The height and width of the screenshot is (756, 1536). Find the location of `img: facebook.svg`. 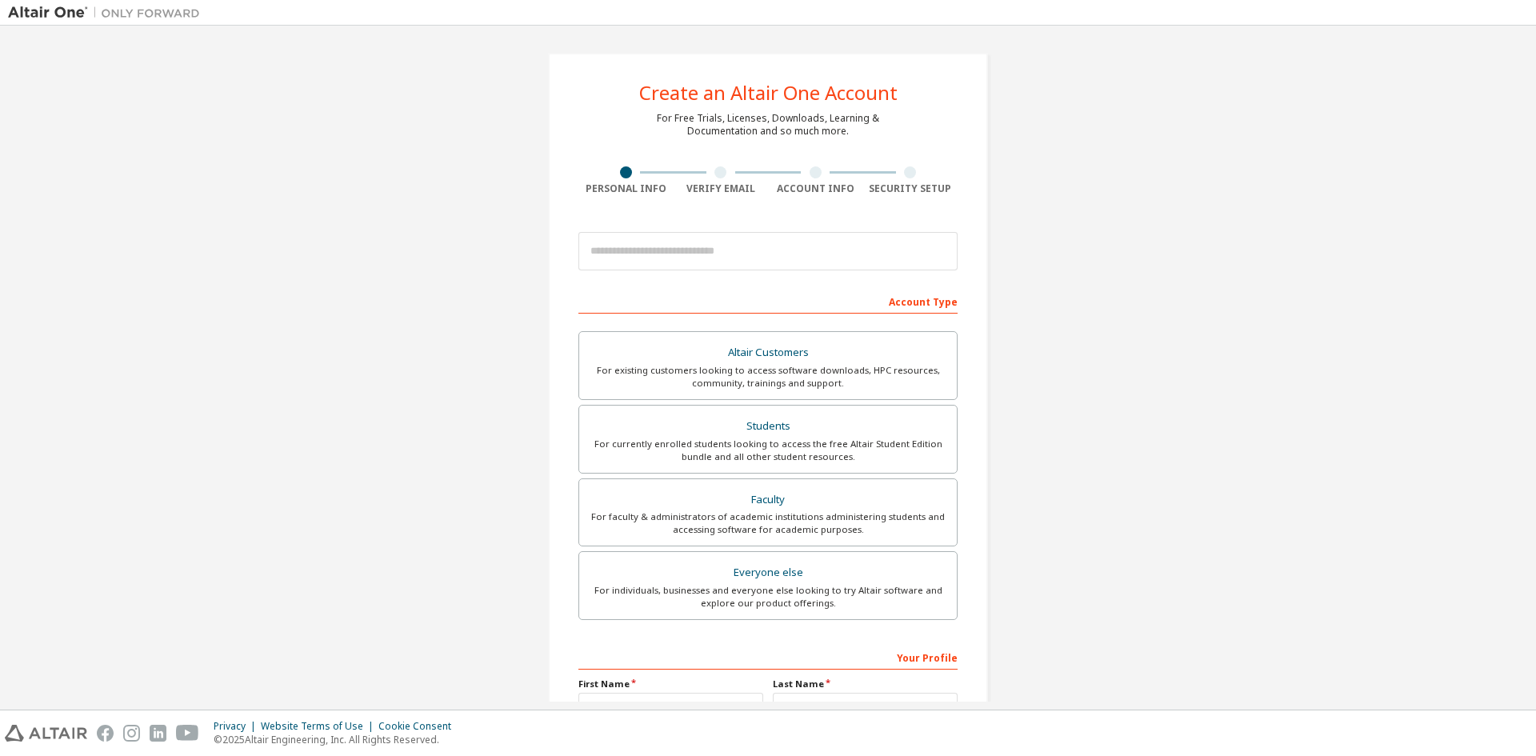

img: facebook.svg is located at coordinates (105, 733).